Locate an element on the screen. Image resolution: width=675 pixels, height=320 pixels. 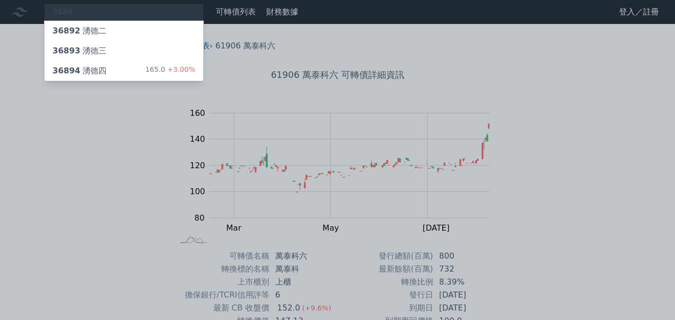
div: 165.0 is located at coordinates (170, 71).